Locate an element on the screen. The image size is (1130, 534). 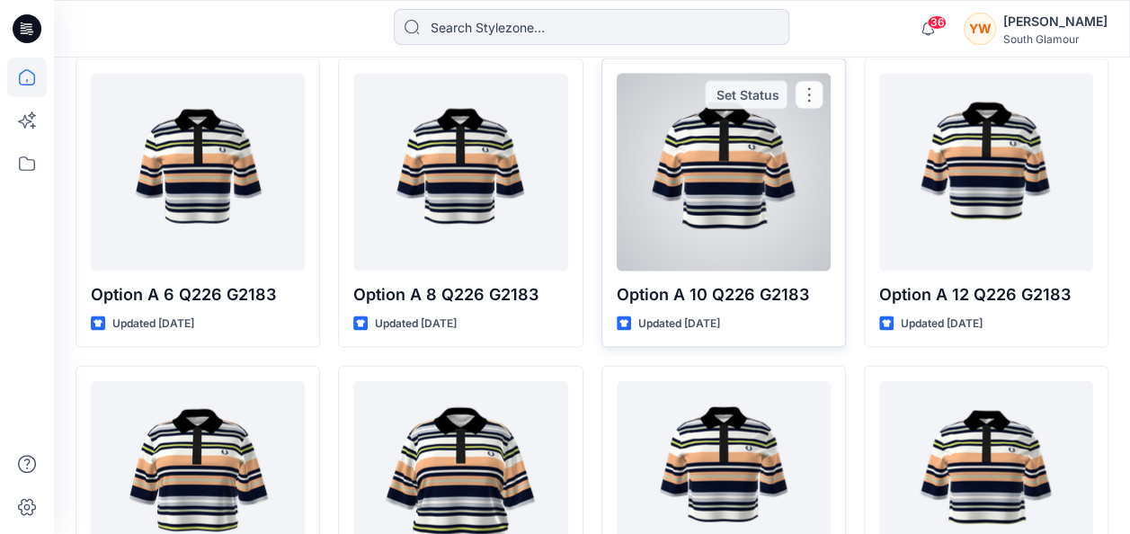
p: Option A 6 Q226 G2183 is located at coordinates (198, 295).